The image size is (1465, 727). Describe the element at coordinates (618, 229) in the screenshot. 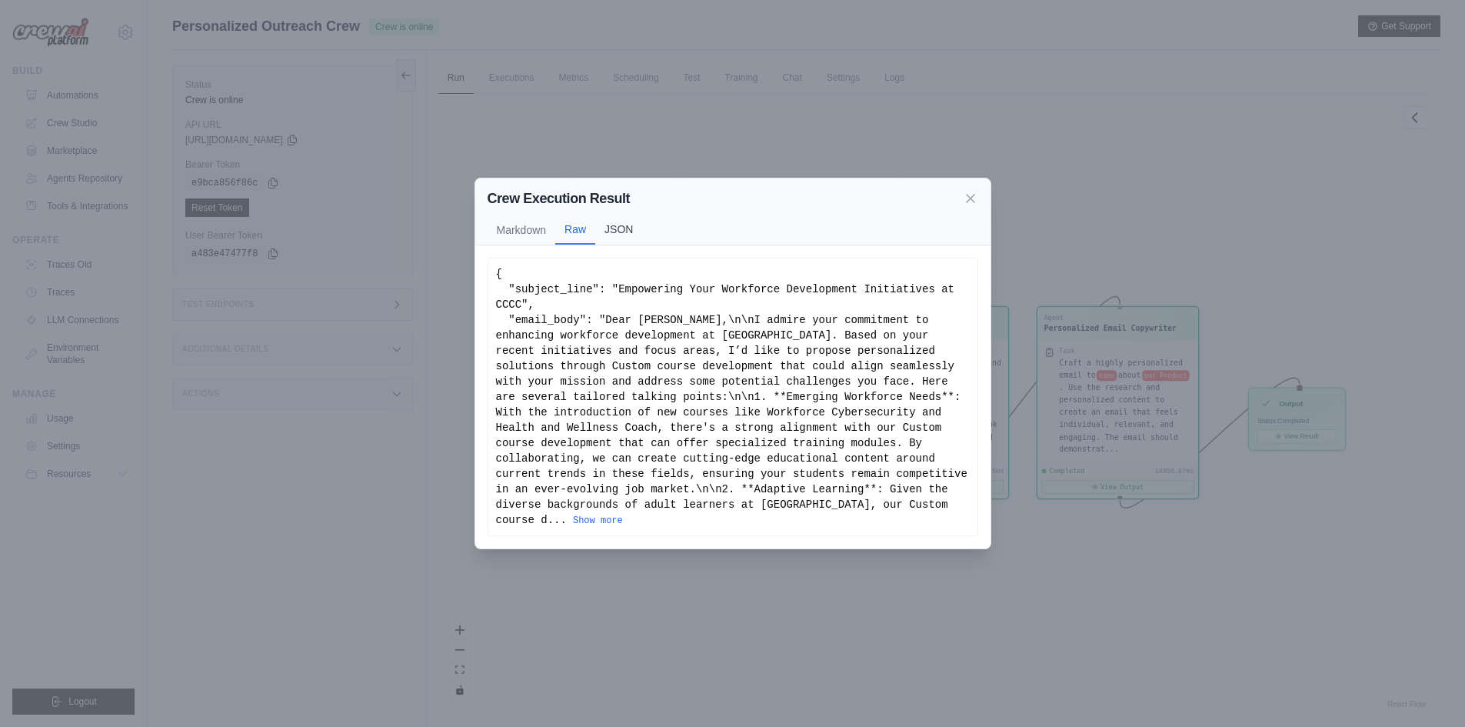

I see `button: JSON` at that location.